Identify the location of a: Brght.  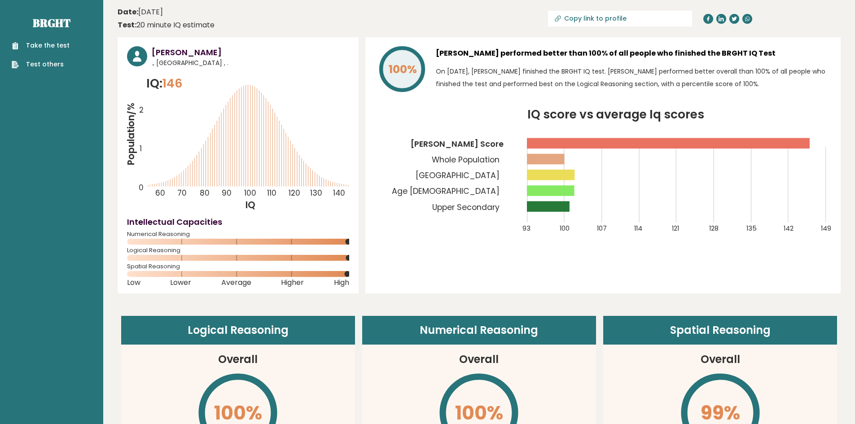
(52, 23).